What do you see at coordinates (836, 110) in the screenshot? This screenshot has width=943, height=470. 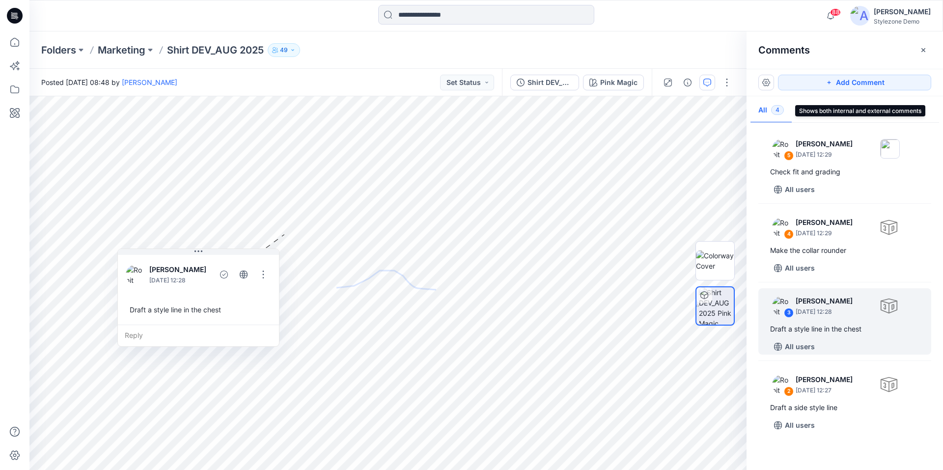 I see `span: 0` at bounding box center [836, 110].